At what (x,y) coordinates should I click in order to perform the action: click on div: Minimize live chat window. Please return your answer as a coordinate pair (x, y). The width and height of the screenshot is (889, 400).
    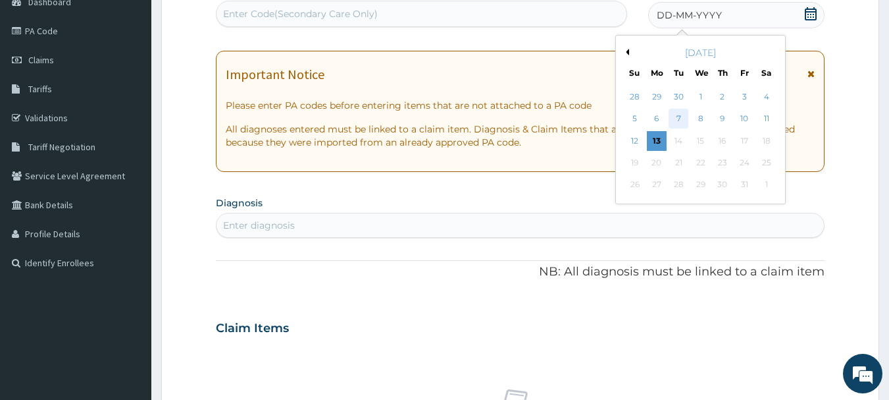
    Looking at the image, I should click on (232, 22).